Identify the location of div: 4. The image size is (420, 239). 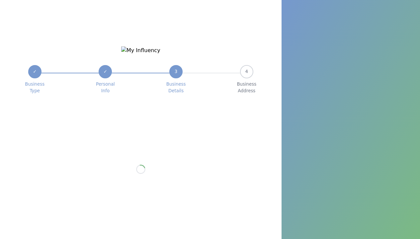
(247, 72).